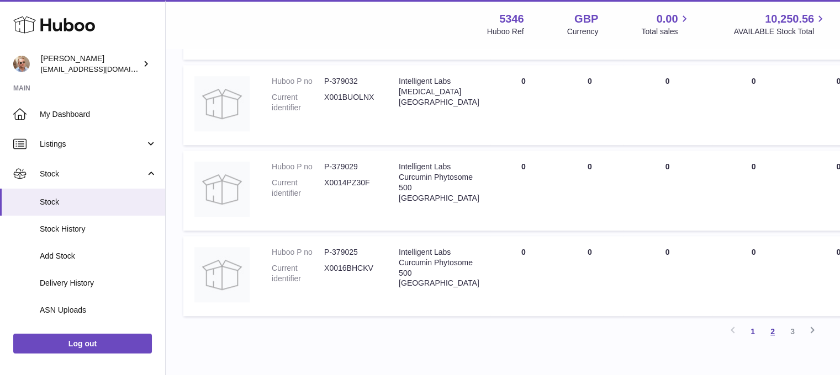  Describe the element at coordinates (792, 332) in the screenshot. I see `a: 3` at that location.